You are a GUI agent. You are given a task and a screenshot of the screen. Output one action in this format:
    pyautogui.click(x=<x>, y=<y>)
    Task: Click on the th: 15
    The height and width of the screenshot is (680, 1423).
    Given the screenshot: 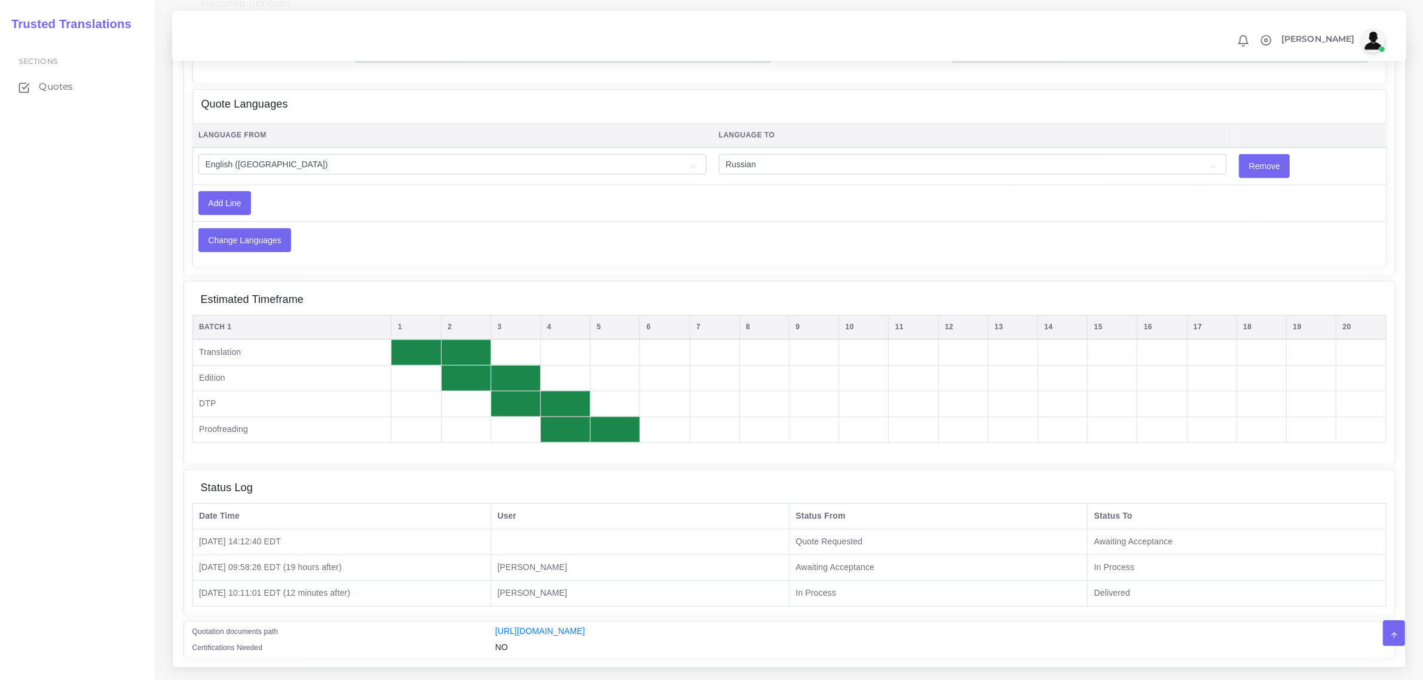 What is the action you would take?
    pyautogui.click(x=1112, y=327)
    